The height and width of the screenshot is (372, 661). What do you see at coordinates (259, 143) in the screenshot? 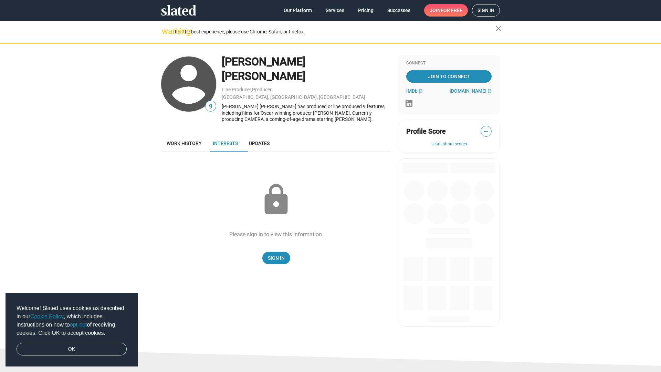
I see `span: Updates` at bounding box center [259, 143].